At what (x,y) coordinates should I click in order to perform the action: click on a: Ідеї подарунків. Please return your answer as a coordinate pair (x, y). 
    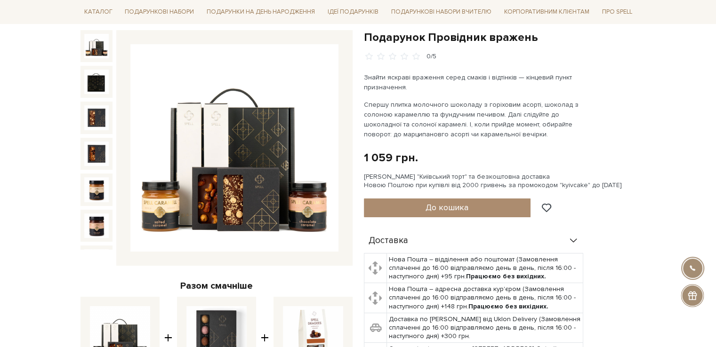
    Looking at the image, I should click on (353, 12).